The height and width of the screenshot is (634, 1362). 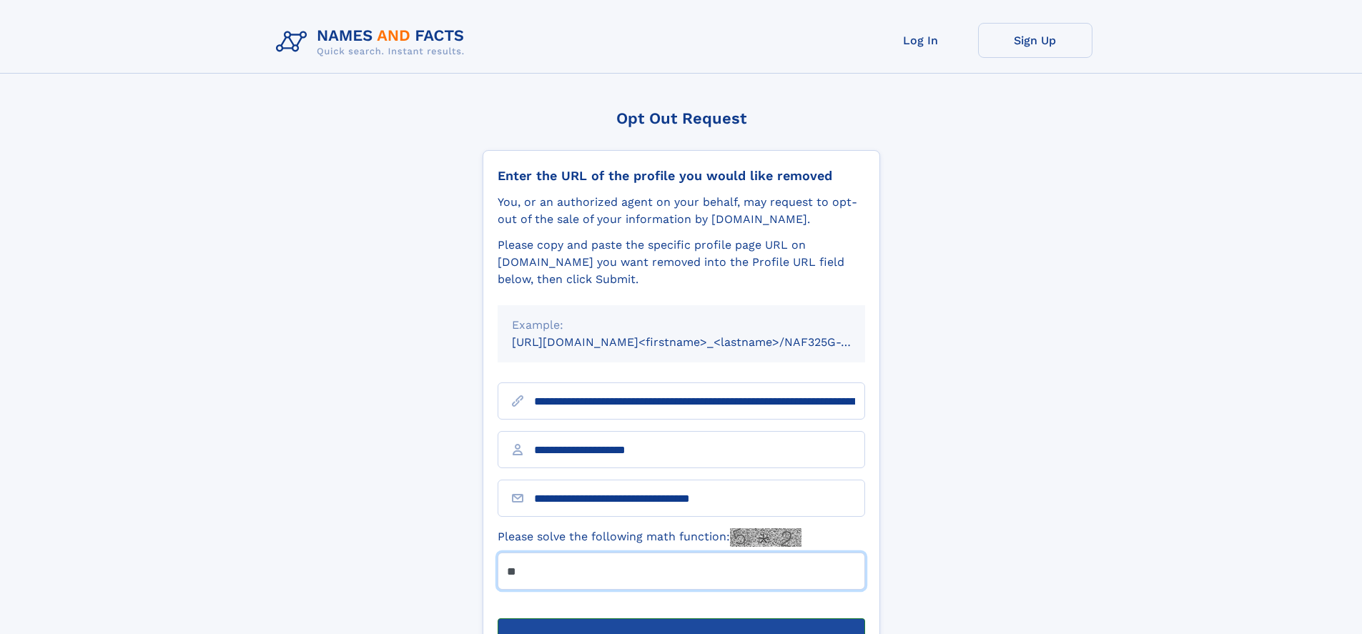 What do you see at coordinates (681, 211) in the screenshot?
I see `div: You, or an authorized agent on your behalf, may request to opt-out of the sale of your informatio...` at bounding box center [681, 211].